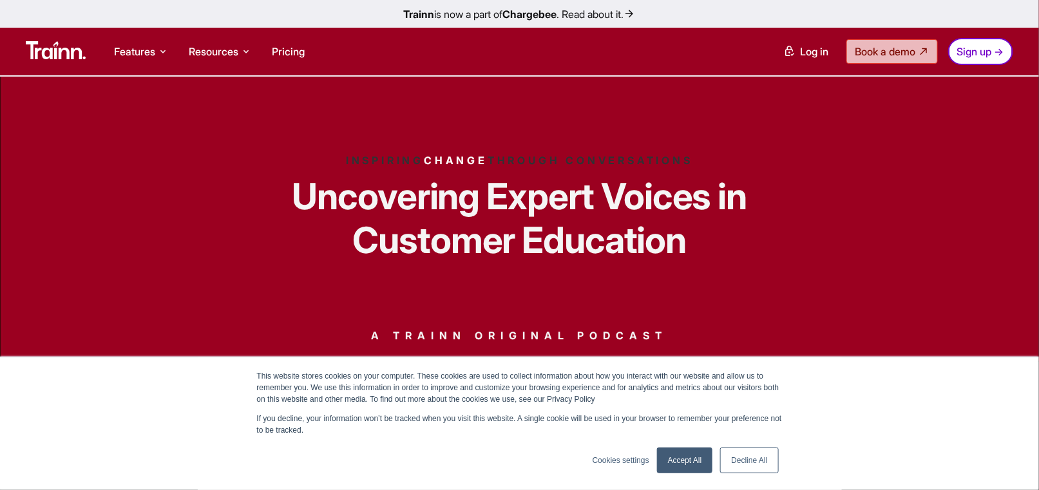 The height and width of the screenshot is (490, 1039). Describe the element at coordinates (55, 50) in the screenshot. I see `img: Trainn Logo` at that location.